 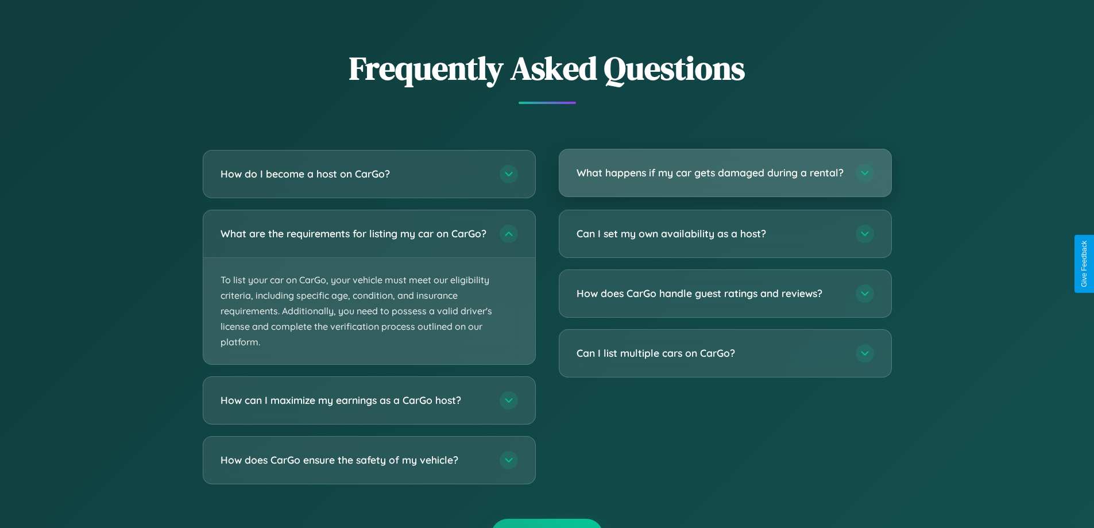 What do you see at coordinates (547, 68) in the screenshot?
I see `h2: Frequently Asked Questions` at bounding box center [547, 68].